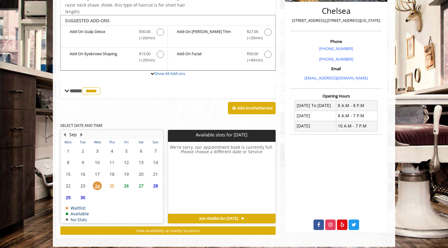  Describe the element at coordinates (126, 186) in the screenshot. I see `td: Select day26` at that location.